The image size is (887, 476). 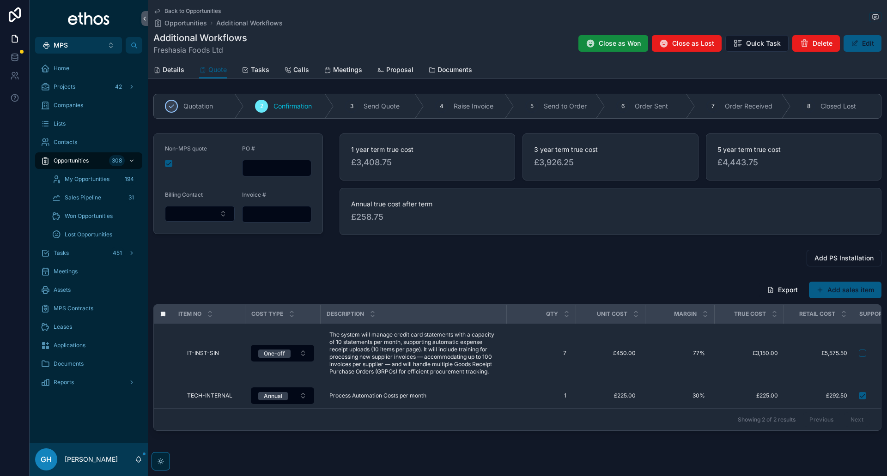 What do you see at coordinates (613, 43) in the screenshot?
I see `button: Close as Won` at bounding box center [613, 43].